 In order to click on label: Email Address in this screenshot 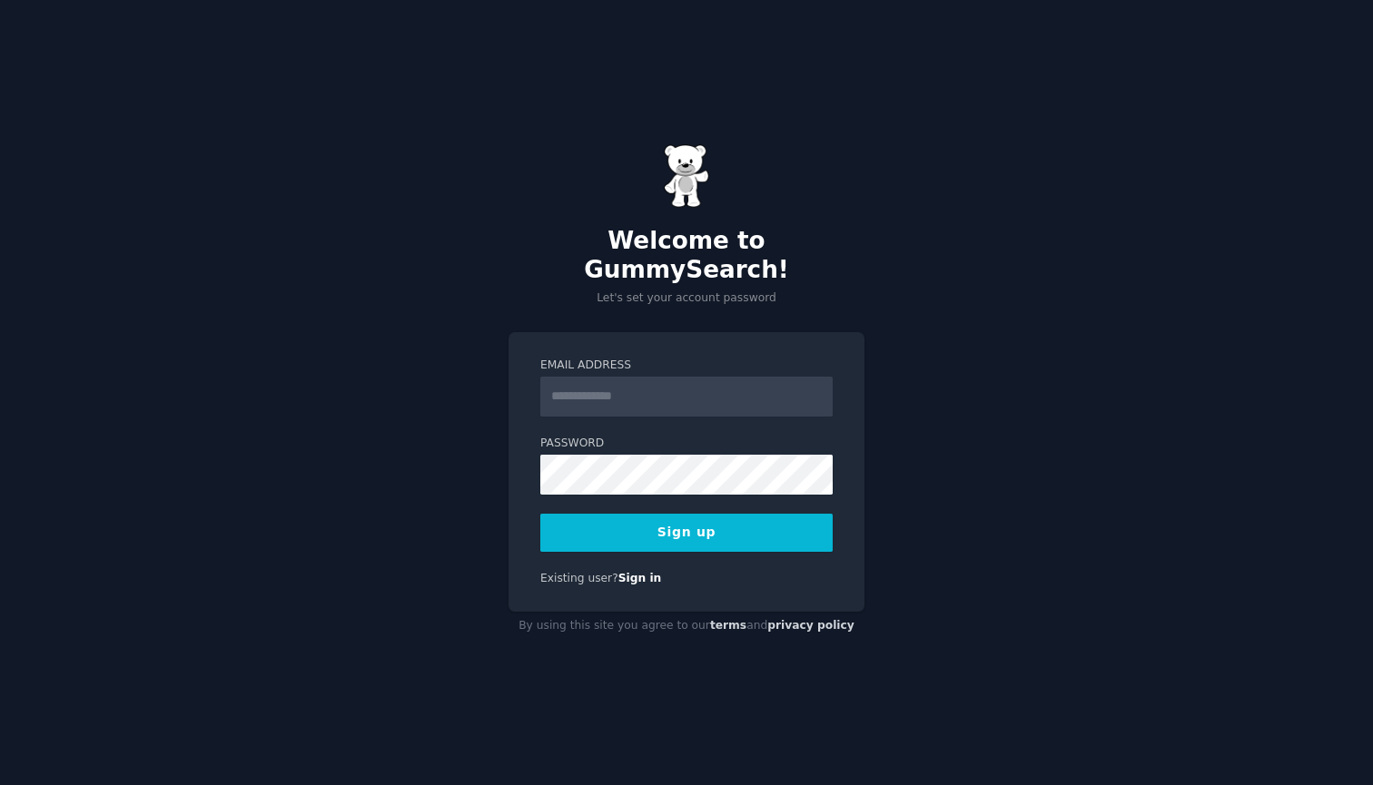, I will do `click(686, 366)`.